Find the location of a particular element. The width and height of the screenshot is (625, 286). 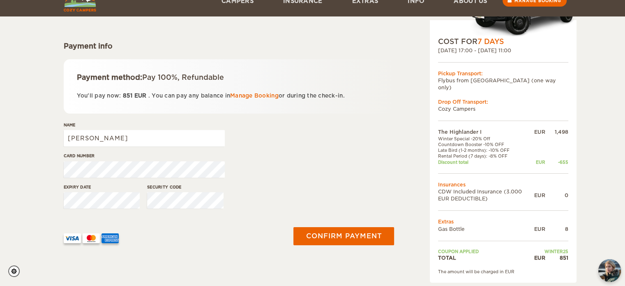

div: 1,498 is located at coordinates (557, 132).